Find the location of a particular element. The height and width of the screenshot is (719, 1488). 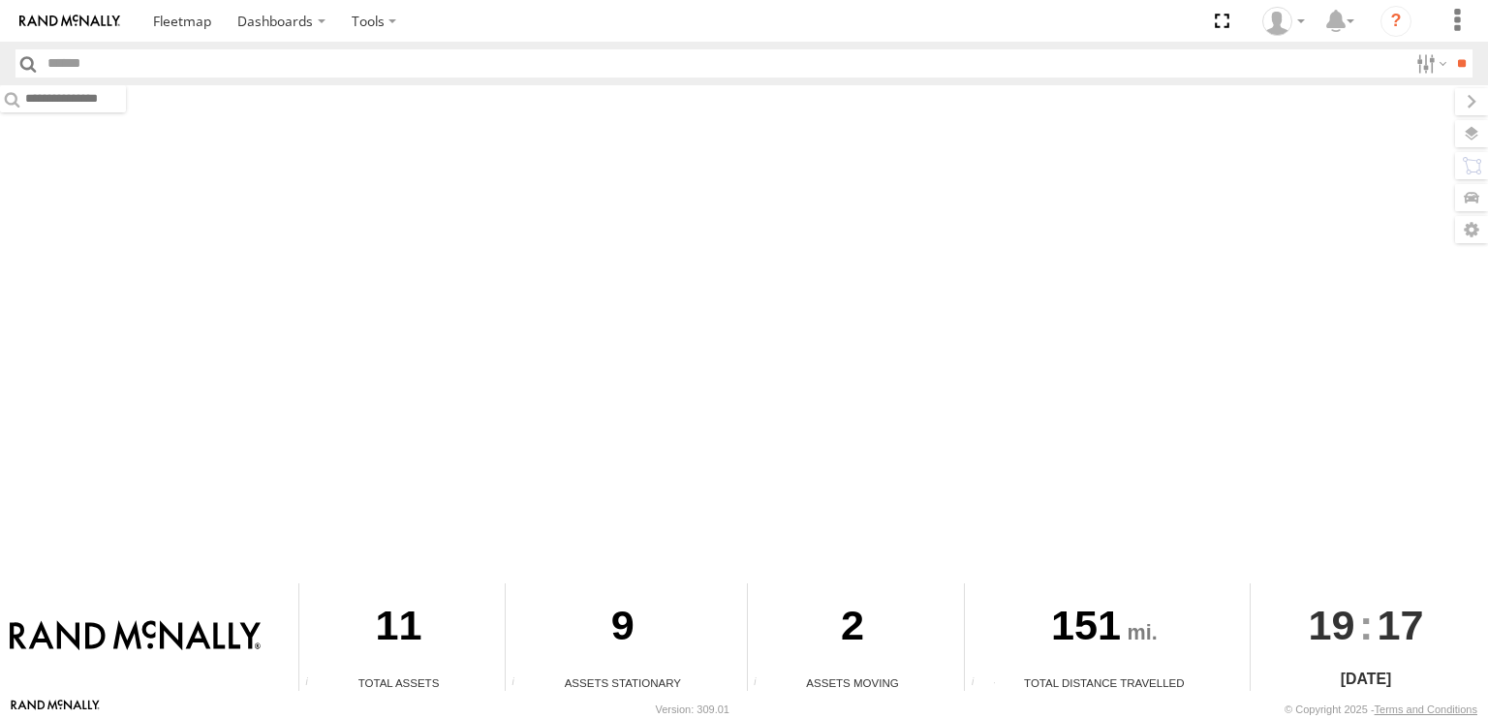

div: Version: 309.01 is located at coordinates (693, 709).